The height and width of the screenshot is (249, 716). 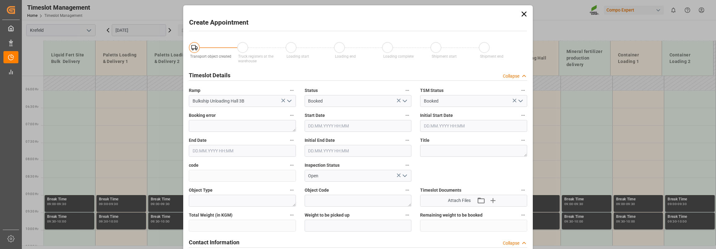 What do you see at coordinates (292, 140) in the screenshot?
I see `button: End Date` at bounding box center [292, 140].